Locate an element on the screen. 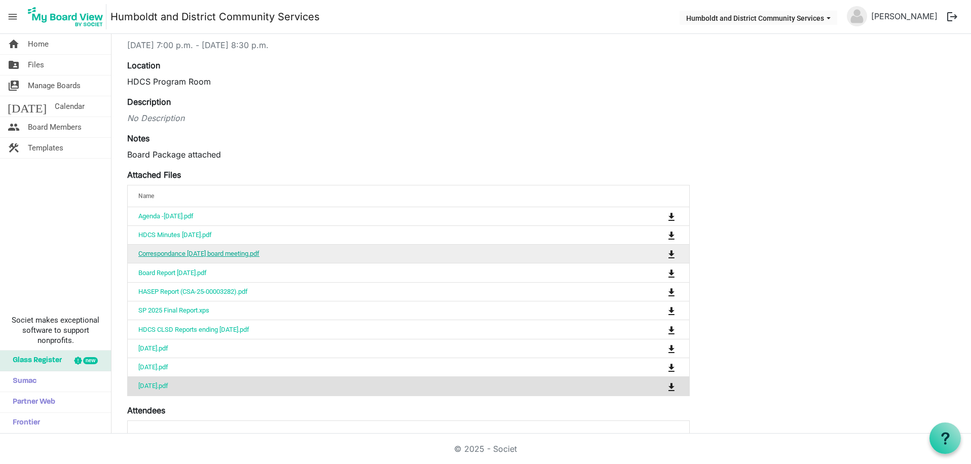 This screenshot has height=464, width=971. span: Templates is located at coordinates (46, 148).